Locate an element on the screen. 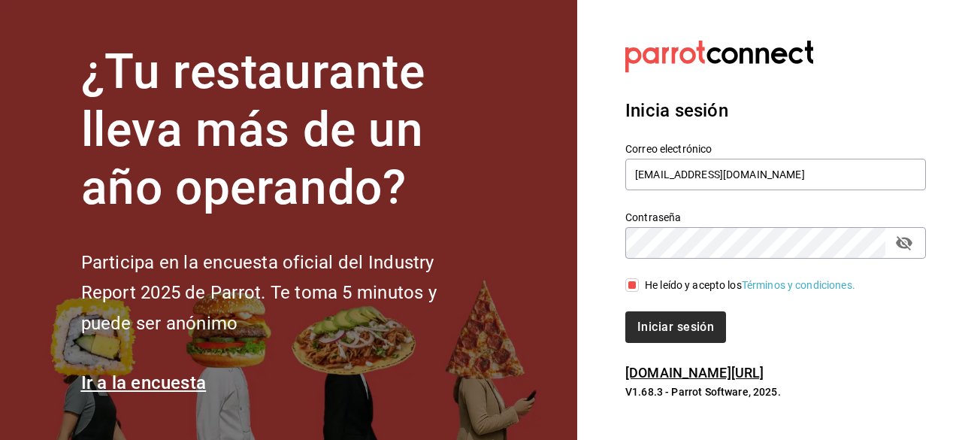 This screenshot has width=962, height=440. h2: Participa en la encuesta oficial del Industry Report 2025 de Parrot. Te toma 5 minutos y puede se... is located at coordinates (284, 293).